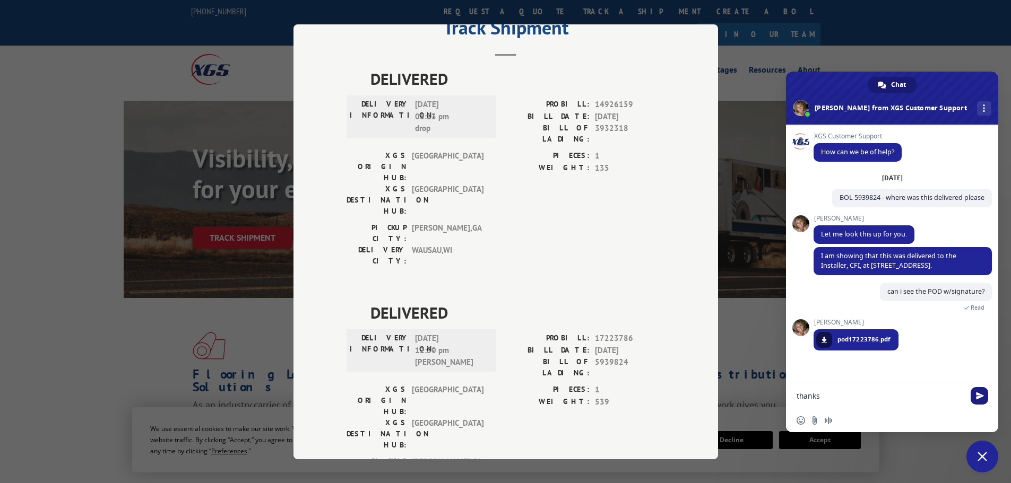 The width and height of the screenshot is (1011, 483). I want to click on span: Send a file, so click(814, 421).